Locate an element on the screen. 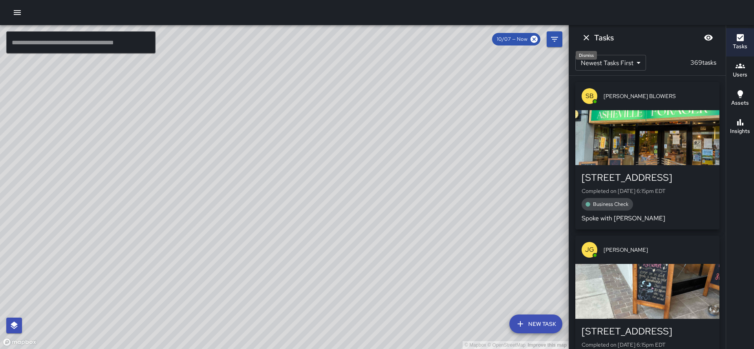  p: JG is located at coordinates (589, 250).